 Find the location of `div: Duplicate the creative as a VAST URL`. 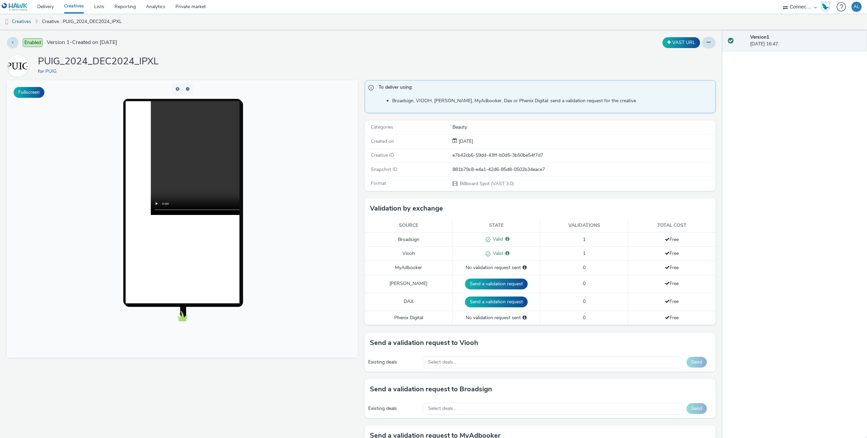

div: Duplicate the creative as a VAST URL is located at coordinates (681, 43).